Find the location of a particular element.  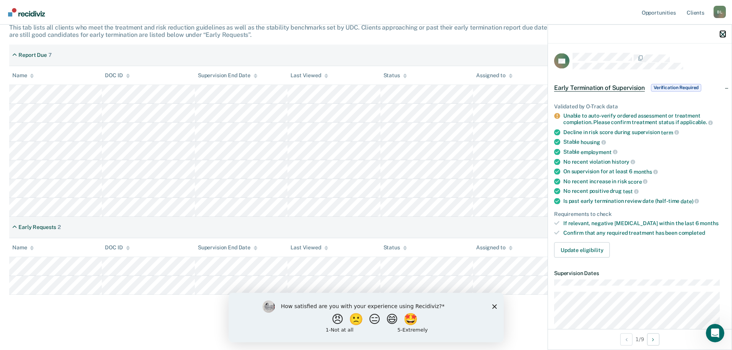

img: Profile image for Kim is located at coordinates (40, 14).